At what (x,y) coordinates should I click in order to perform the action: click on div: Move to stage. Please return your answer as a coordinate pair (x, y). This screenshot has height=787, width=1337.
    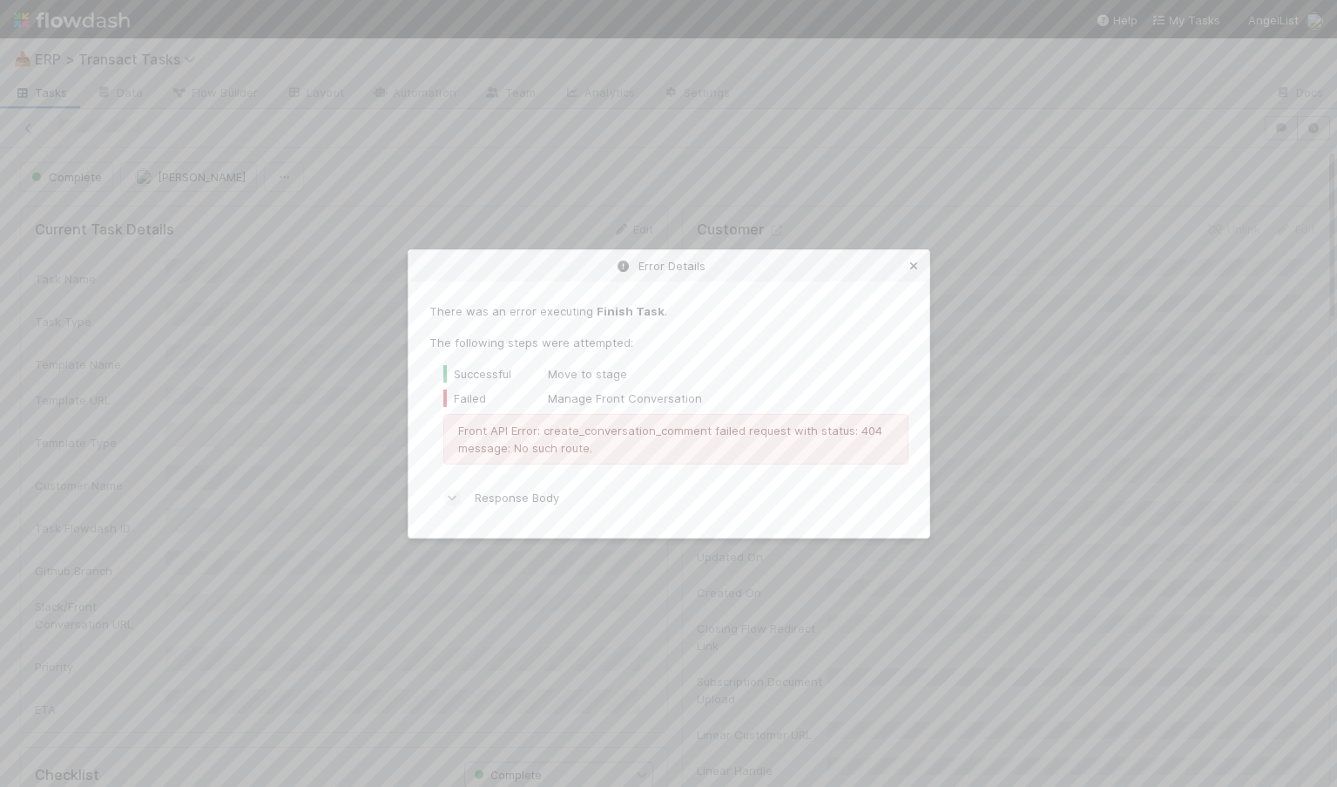
    Looking at the image, I should click on (676, 374).